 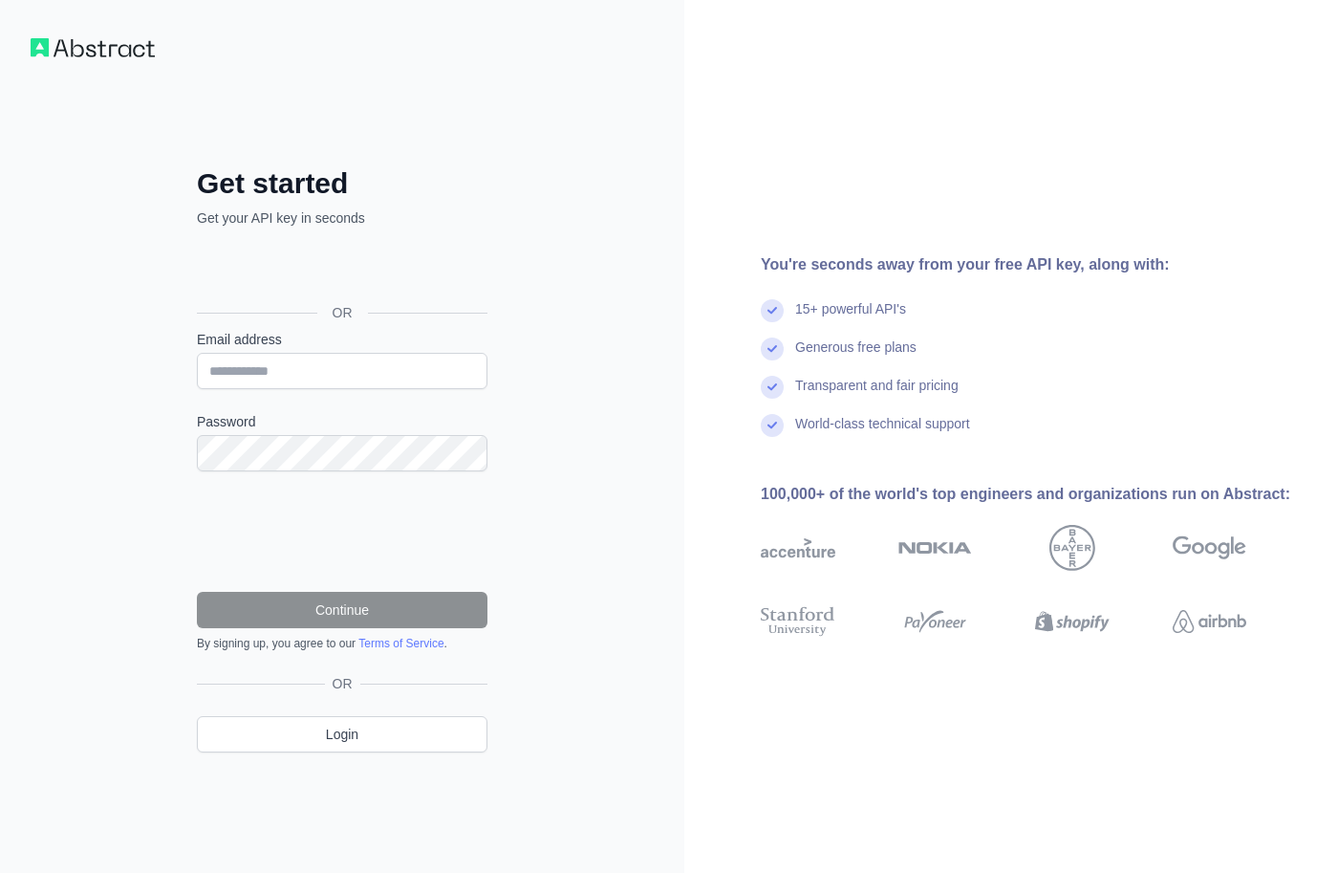 What do you see at coordinates (1073, 621) in the screenshot?
I see `img: shopify` at bounding box center [1073, 621].